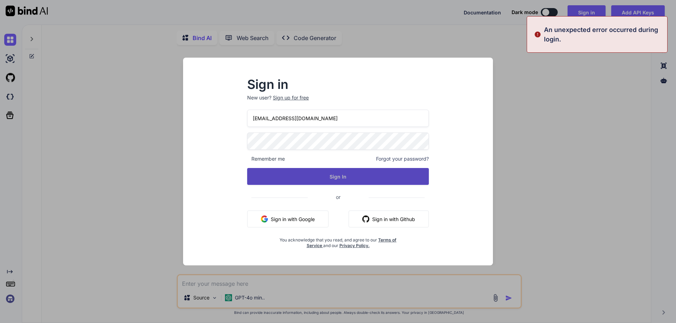 This screenshot has height=323, width=676. I want to click on button: Sign in with Github, so click(388, 219).